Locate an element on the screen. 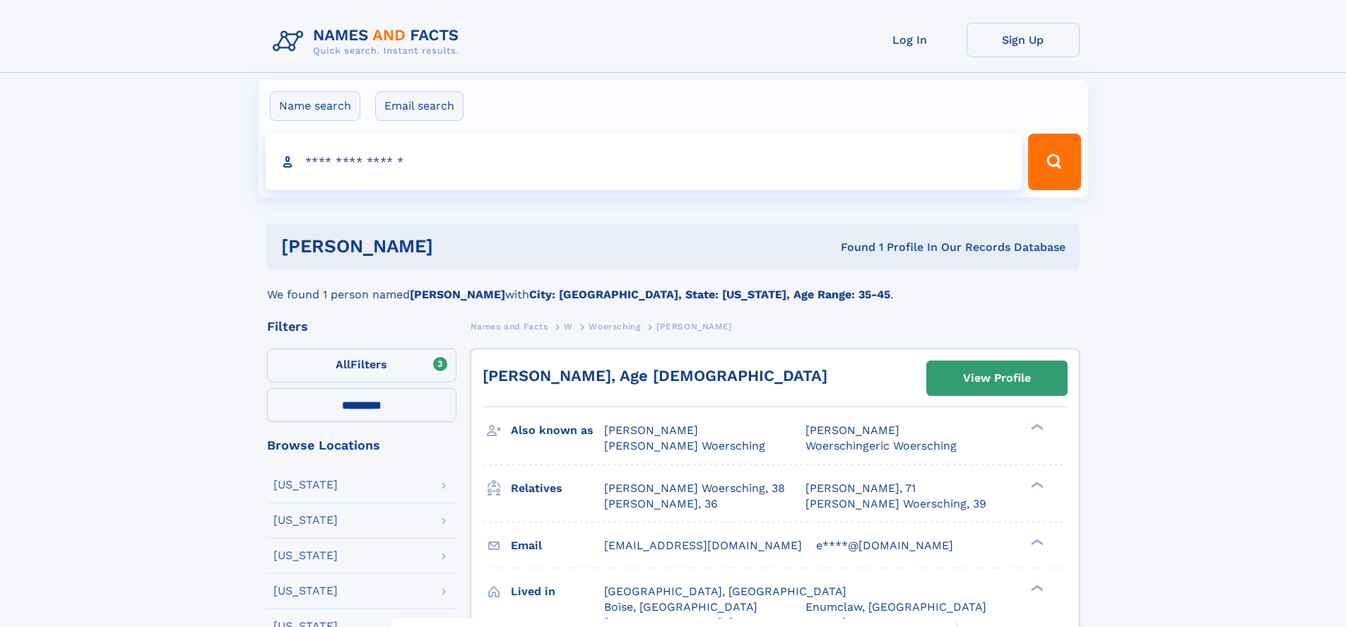 This screenshot has width=1346, height=627. h3: Email is located at coordinates (558, 546).